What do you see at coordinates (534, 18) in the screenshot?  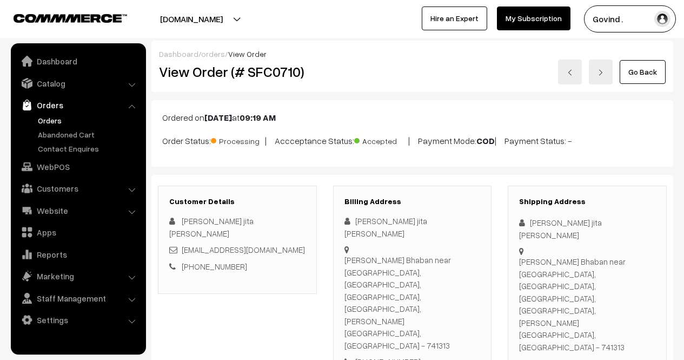 I see `a: My Subscription` at bounding box center [534, 18].